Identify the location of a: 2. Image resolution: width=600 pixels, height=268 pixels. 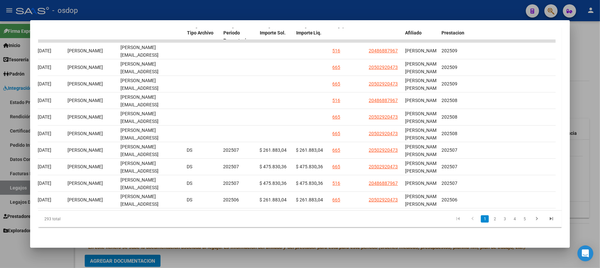
(495, 219).